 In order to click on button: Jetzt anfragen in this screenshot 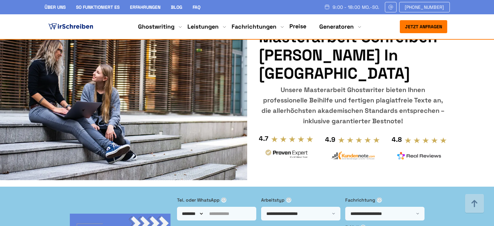, I will do `click(424, 27)`.